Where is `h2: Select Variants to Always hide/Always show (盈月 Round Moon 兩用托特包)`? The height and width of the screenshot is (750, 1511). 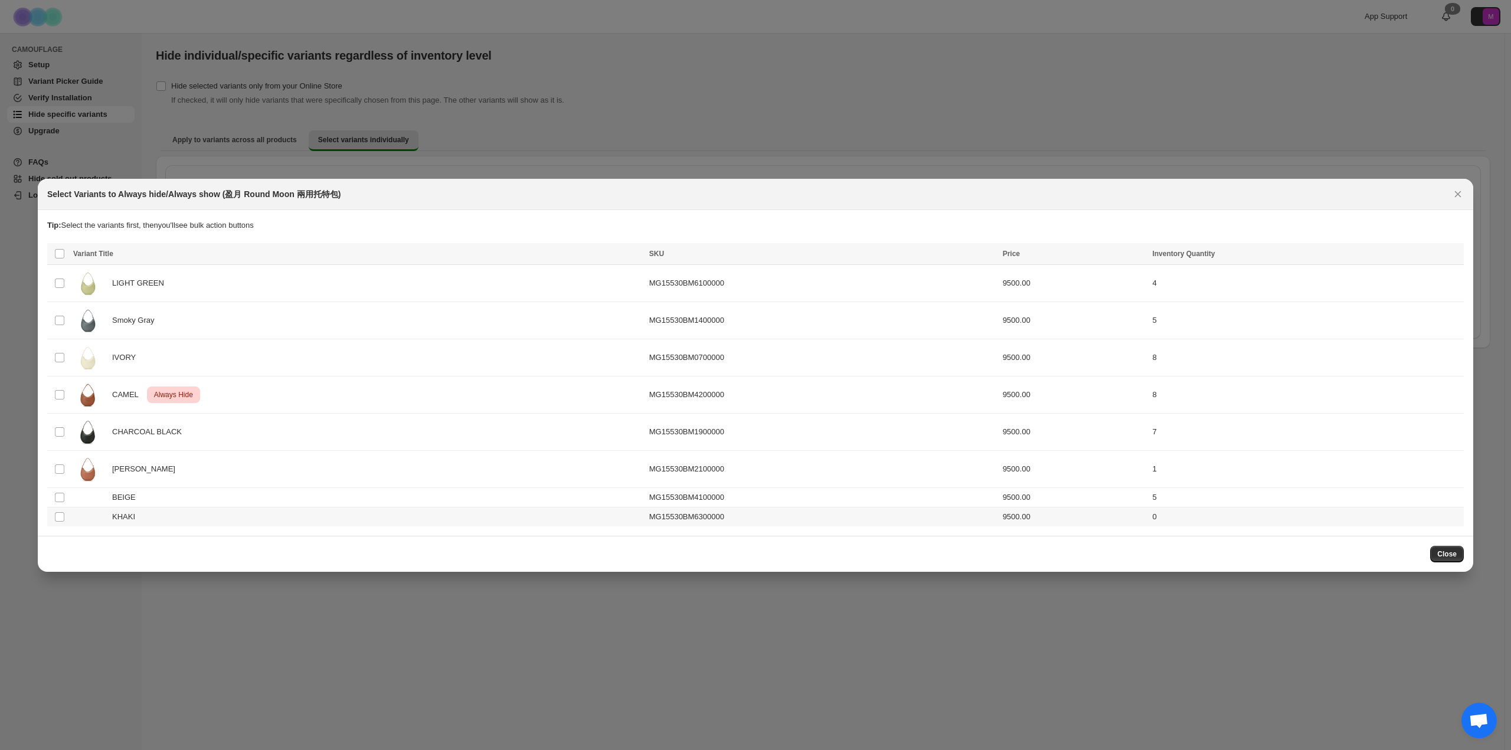 h2: Select Variants to Always hide/Always show (盈月 Round Moon 兩用托特包) is located at coordinates (194, 194).